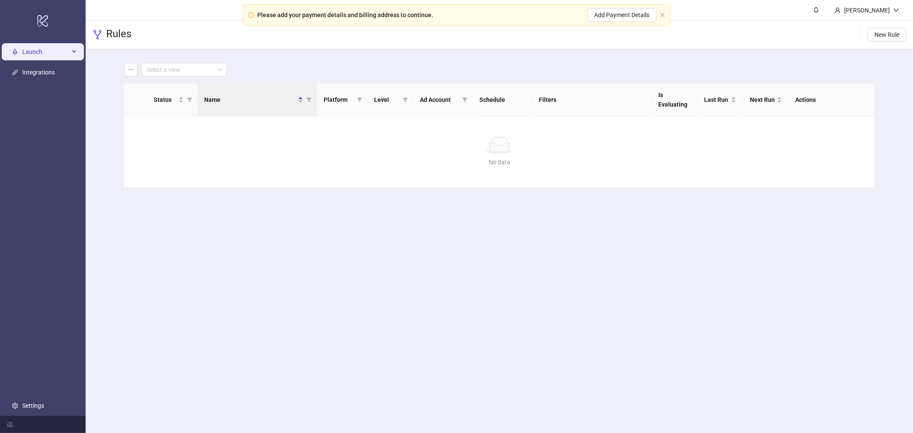 This screenshot has height=433, width=913. I want to click on button: close, so click(663, 15).